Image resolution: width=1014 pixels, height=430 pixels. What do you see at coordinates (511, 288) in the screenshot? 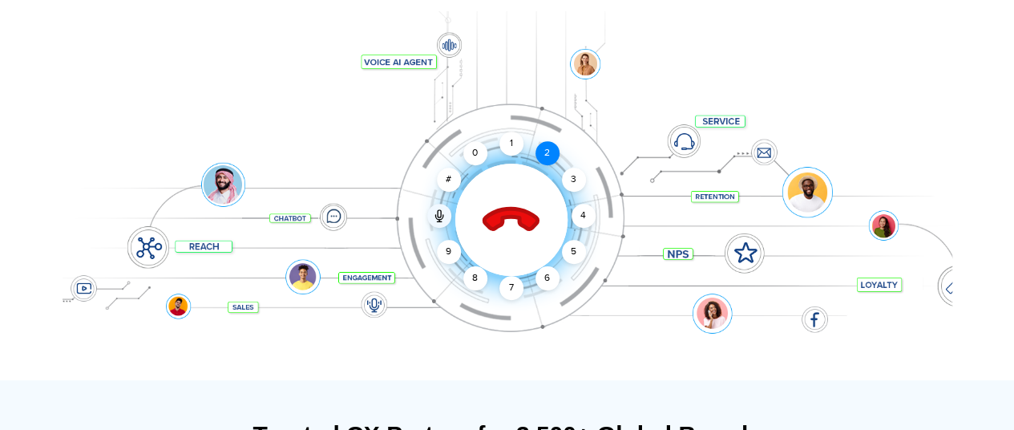
I see `div: 7` at bounding box center [511, 288].